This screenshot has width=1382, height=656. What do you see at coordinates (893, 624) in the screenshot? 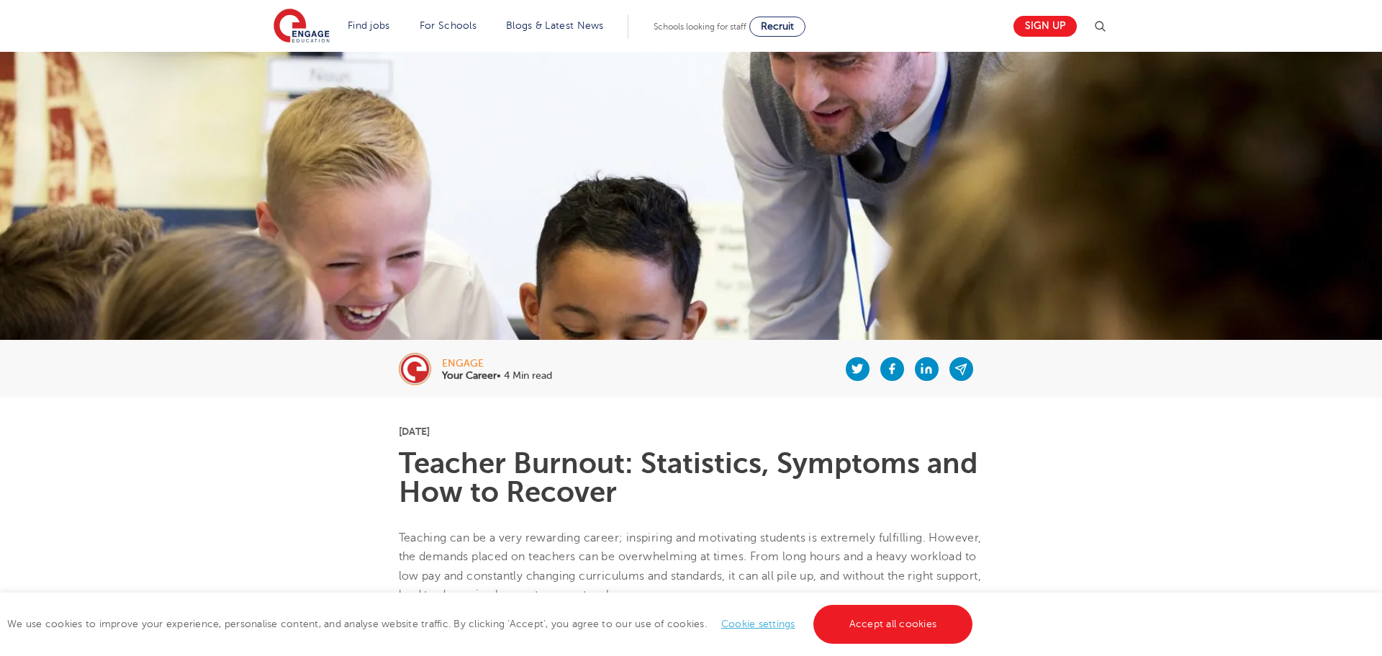
I see `a: Accept all cookies` at bounding box center [893, 624].